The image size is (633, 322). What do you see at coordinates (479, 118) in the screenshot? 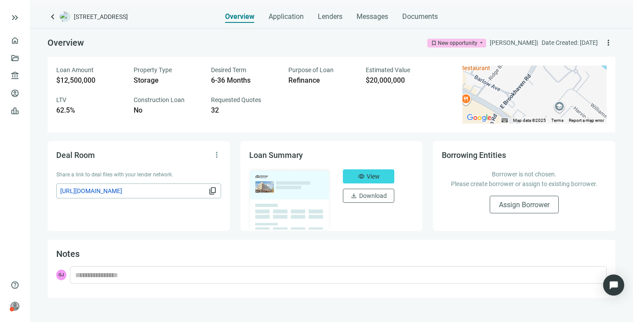
I see `a: Open this area in Google Maps (opens a new window)` at bounding box center [479, 118].